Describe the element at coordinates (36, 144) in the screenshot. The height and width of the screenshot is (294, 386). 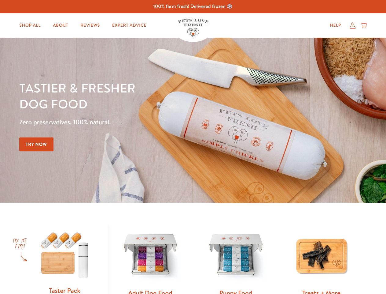
I see `a: Try Now` at that location.